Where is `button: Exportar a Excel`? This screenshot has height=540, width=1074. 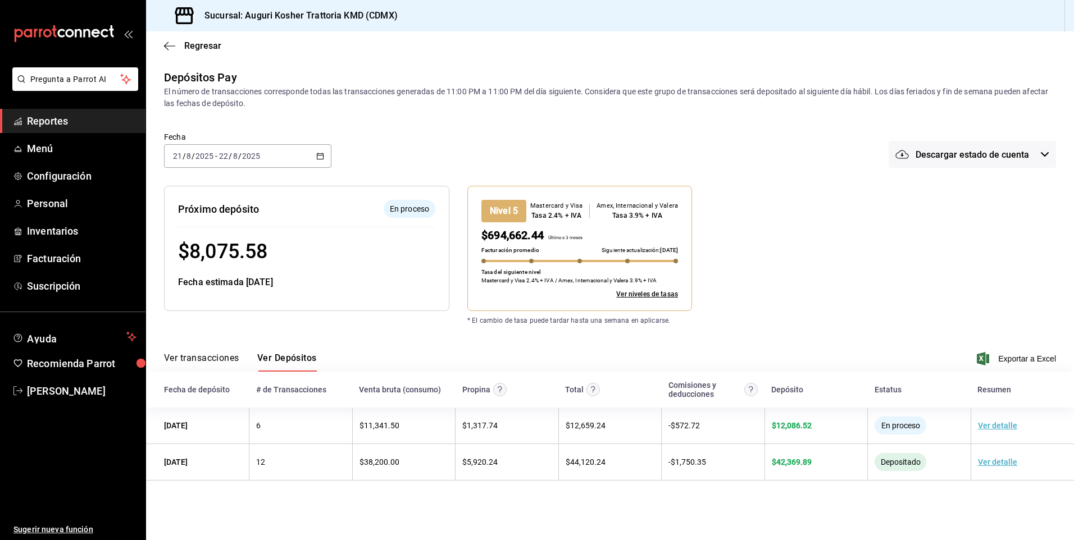
button: Exportar a Excel is located at coordinates (1017, 359).